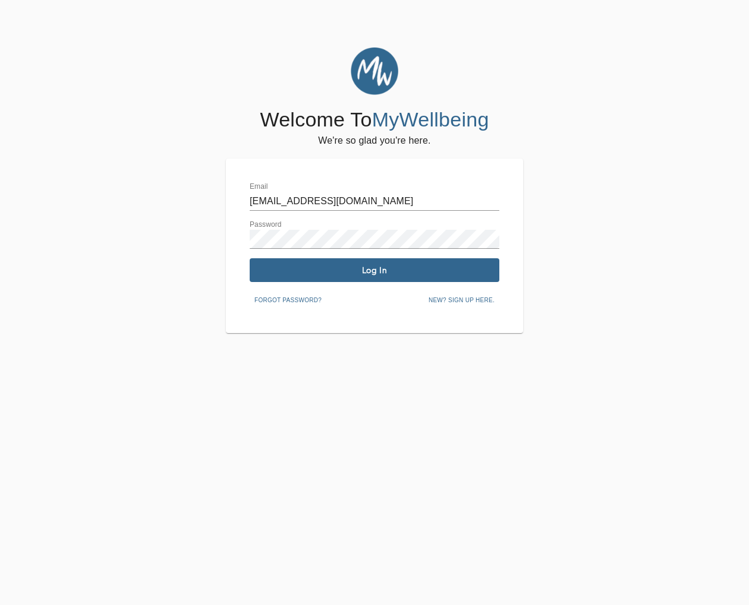 The height and width of the screenshot is (605, 749). What do you see at coordinates (374, 141) in the screenshot?
I see `h6: We're so glad you're here.` at bounding box center [374, 141].